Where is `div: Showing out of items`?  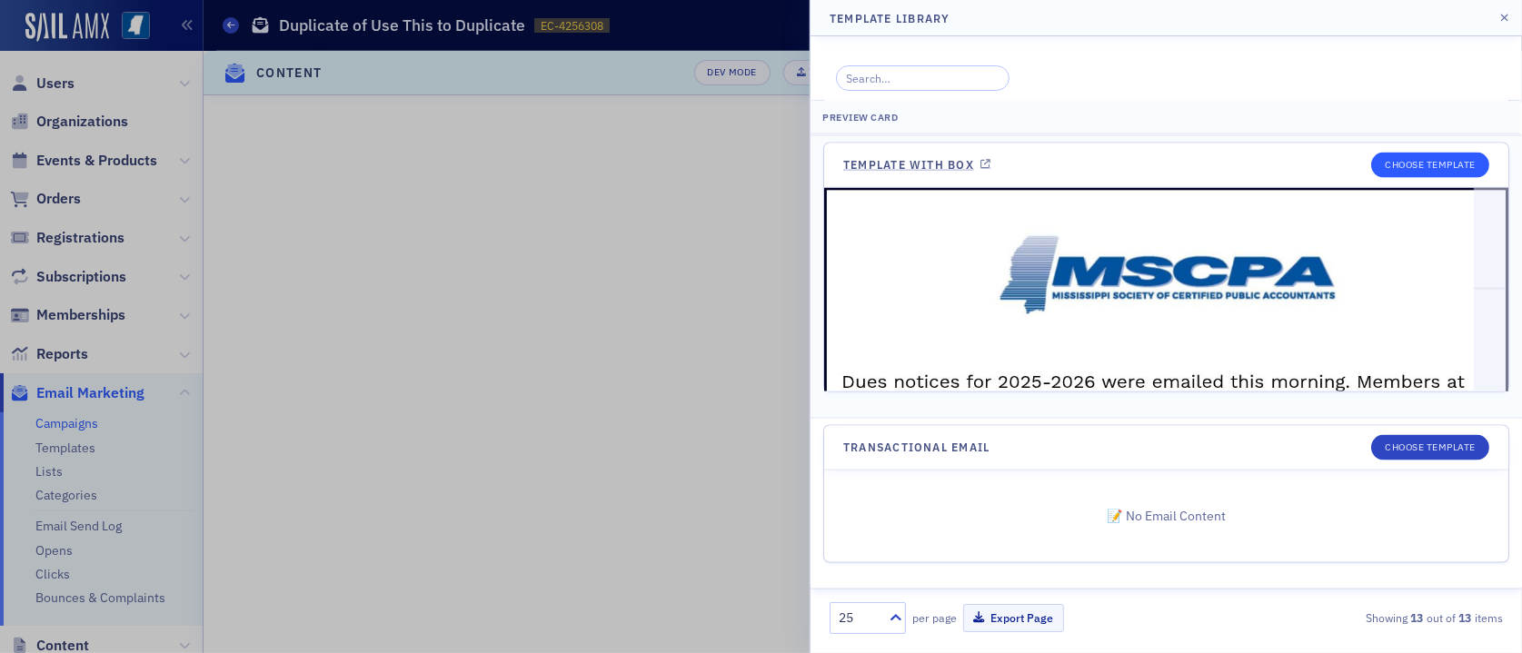
div: Showing out of items is located at coordinates (1396, 618).